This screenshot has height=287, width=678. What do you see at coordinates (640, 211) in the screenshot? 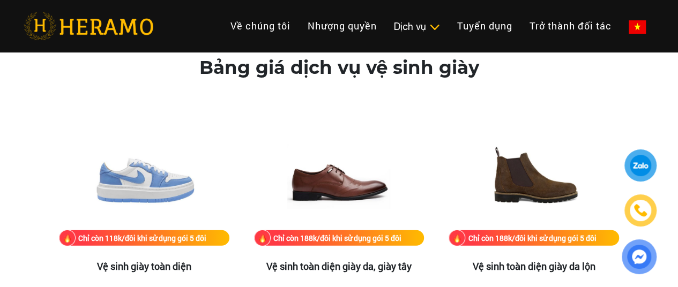
I see `img: phone-icon` at bounding box center [640, 211].